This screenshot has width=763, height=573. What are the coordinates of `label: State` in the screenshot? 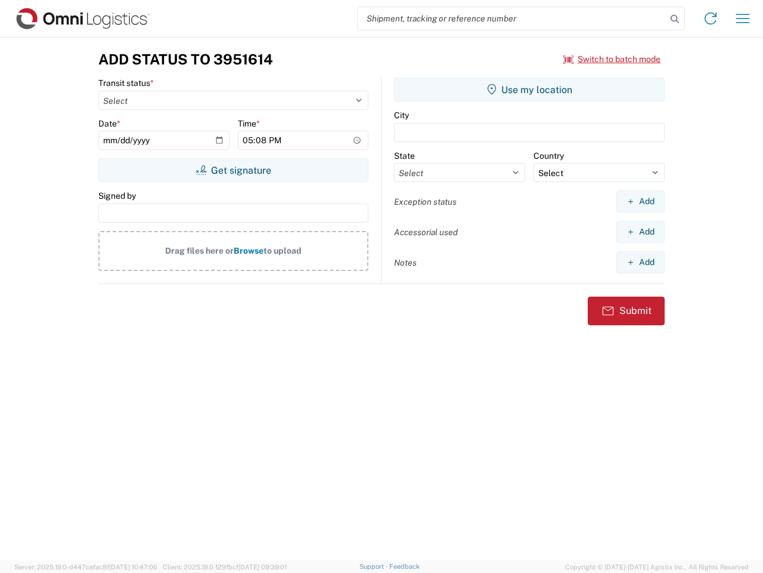 It's located at (404, 156).